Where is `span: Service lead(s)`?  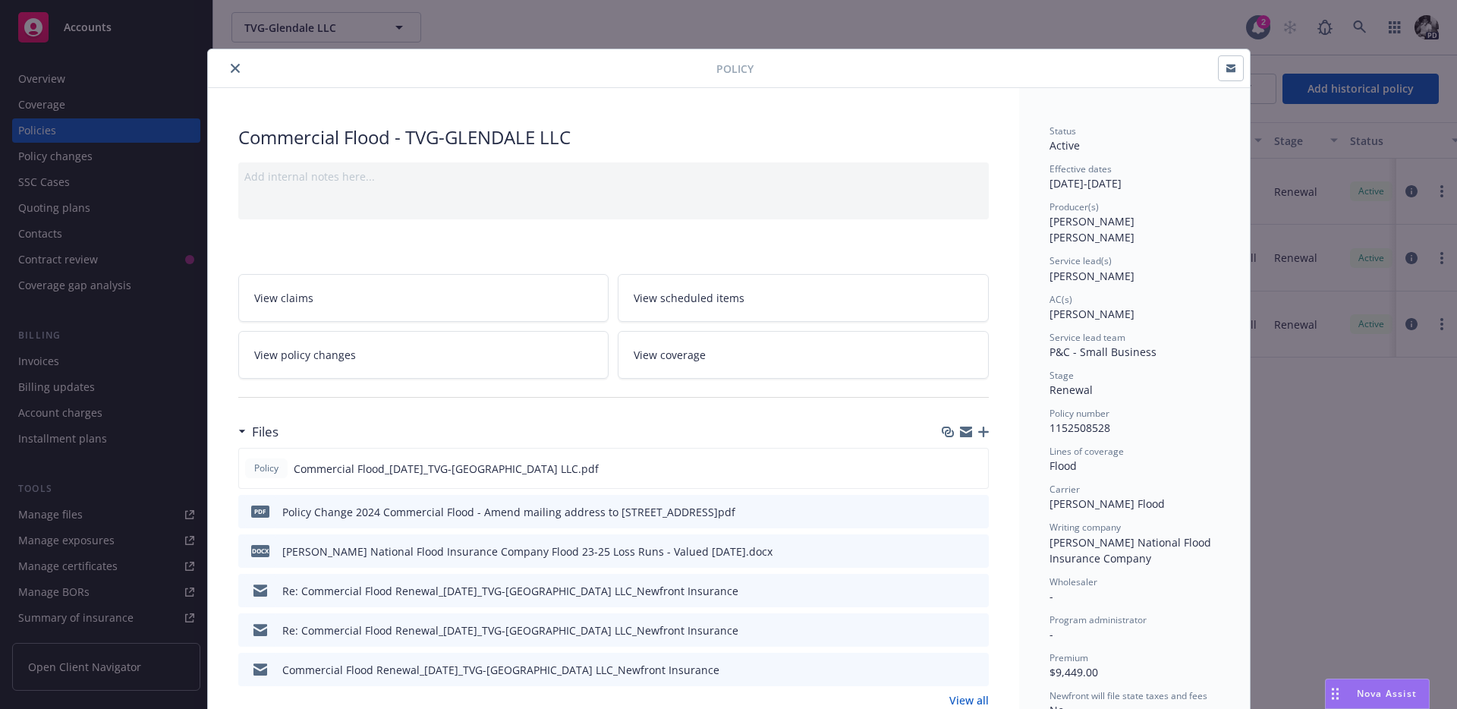 span: Service lead(s) is located at coordinates (1081, 260).